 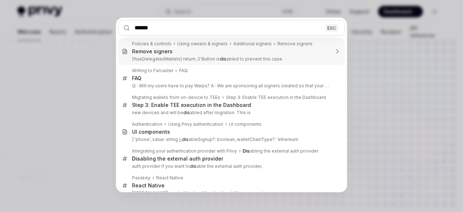 I want to click on div: Authentication, so click(x=147, y=124).